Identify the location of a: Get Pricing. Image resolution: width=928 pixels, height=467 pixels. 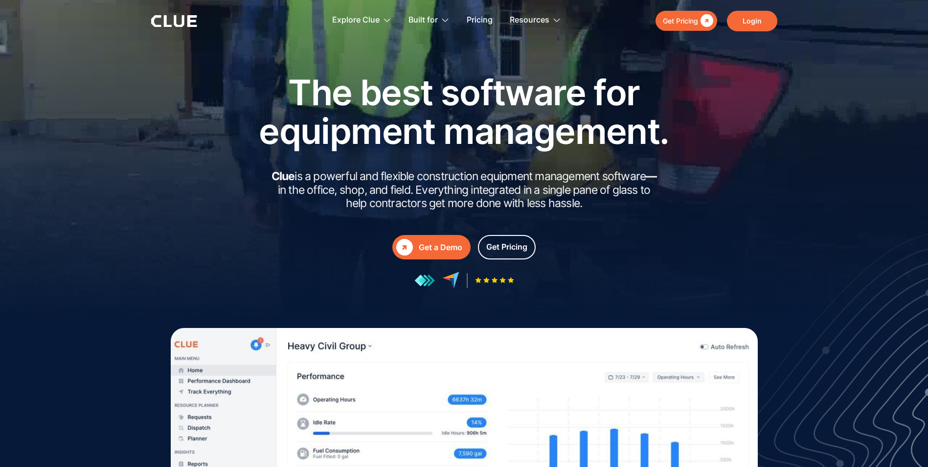
(507, 247).